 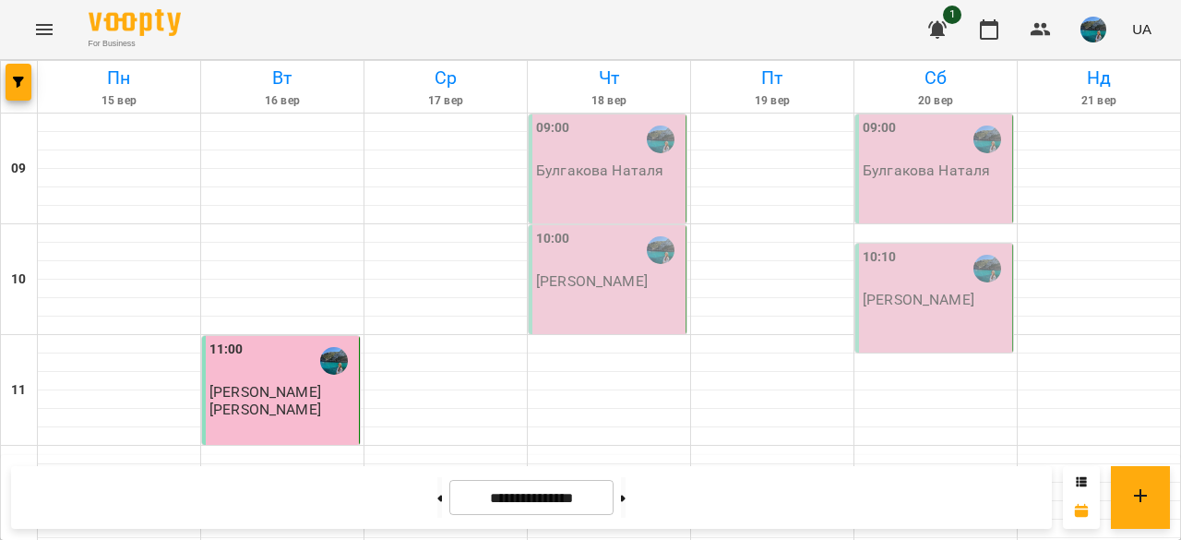 What do you see at coordinates (609, 77) in the screenshot?
I see `h6: Чт` at bounding box center [609, 77].